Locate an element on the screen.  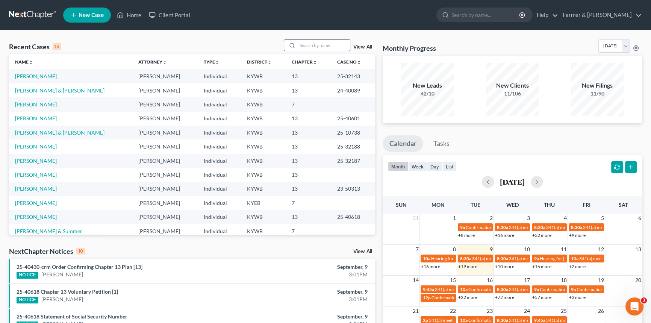
a: +8 more is located at coordinates (467, 235).